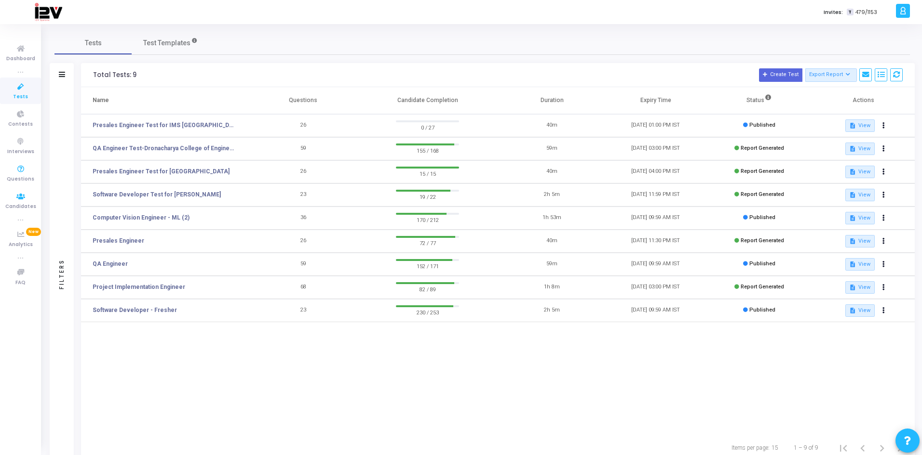 This screenshot has height=455, width=922. I want to click on span: Candidates, so click(21, 207).